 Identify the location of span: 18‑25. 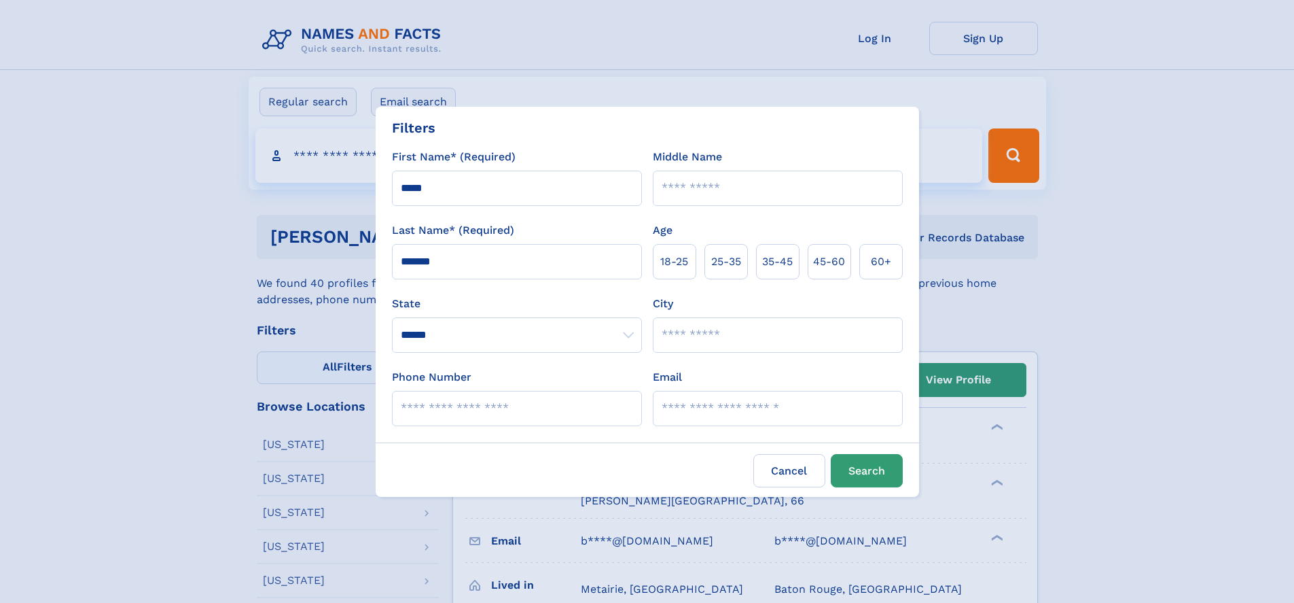
(674, 262).